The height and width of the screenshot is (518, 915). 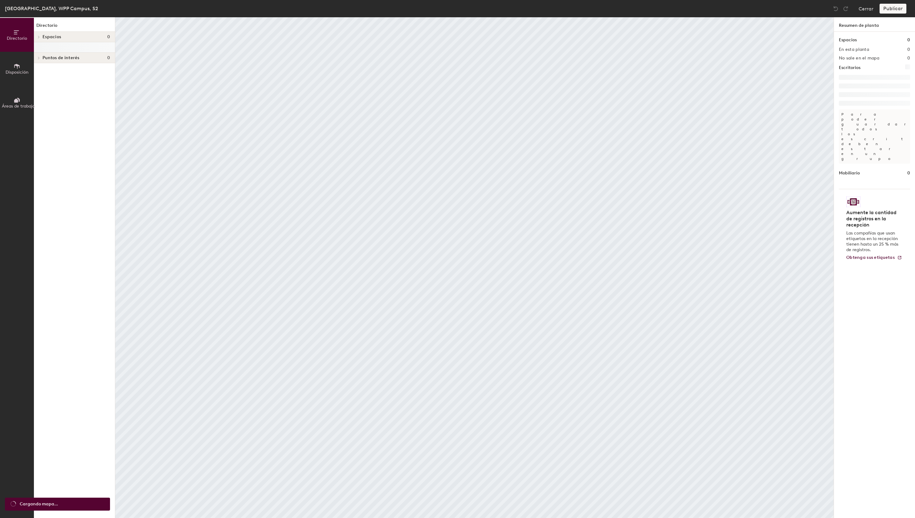 What do you see at coordinates (846, 9) in the screenshot?
I see `img: Redo` at bounding box center [846, 9].